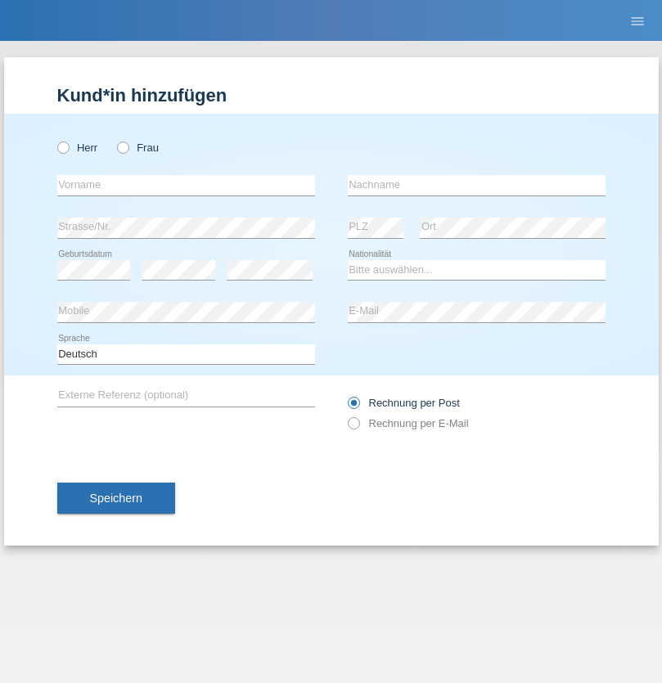 The height and width of the screenshot is (683, 662). I want to click on span: Speichern, so click(116, 498).